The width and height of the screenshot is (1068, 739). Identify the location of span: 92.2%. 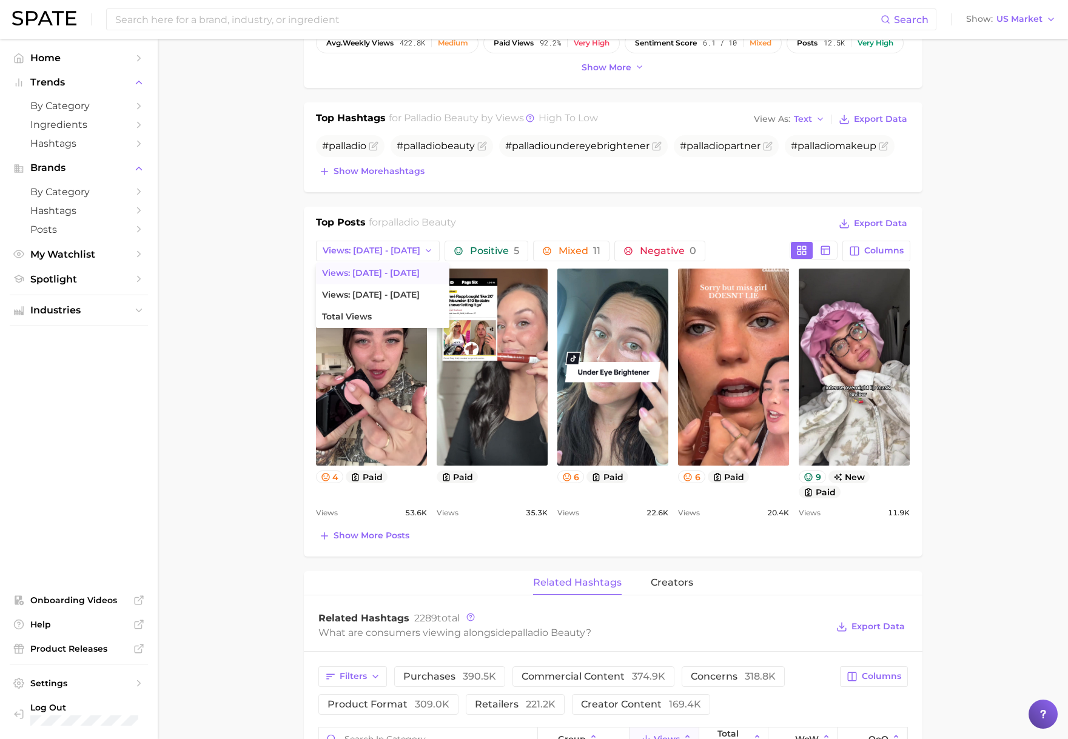
(550, 43).